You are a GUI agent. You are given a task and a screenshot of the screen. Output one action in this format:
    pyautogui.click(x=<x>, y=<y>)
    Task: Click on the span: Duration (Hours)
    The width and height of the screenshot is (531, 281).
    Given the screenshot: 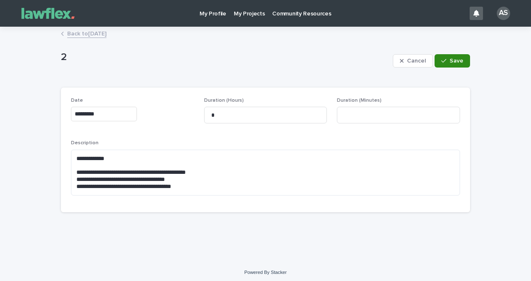 What is the action you would take?
    pyautogui.click(x=224, y=101)
    